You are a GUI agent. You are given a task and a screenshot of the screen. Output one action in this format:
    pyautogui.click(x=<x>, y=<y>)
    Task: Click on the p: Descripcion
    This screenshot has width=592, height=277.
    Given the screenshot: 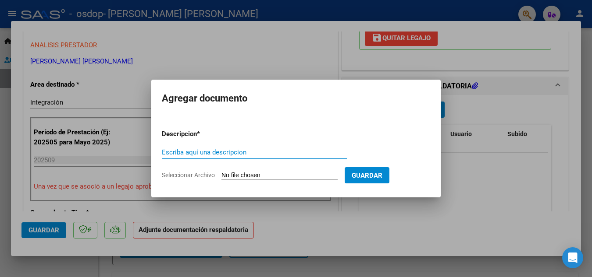 What is the action you would take?
    pyautogui.click(x=202, y=134)
    